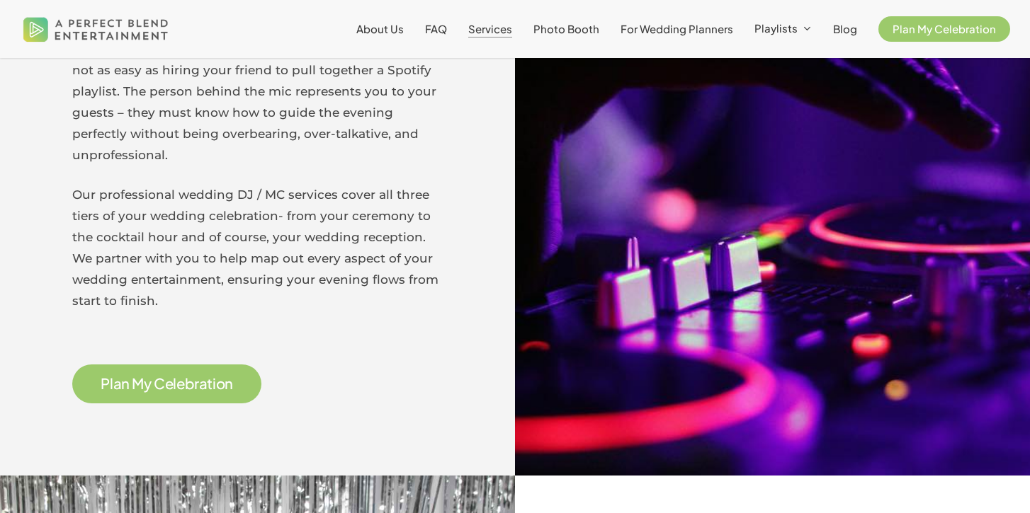 This screenshot has height=513, width=1030. Describe the element at coordinates (380, 28) in the screenshot. I see `span: About Us` at that location.